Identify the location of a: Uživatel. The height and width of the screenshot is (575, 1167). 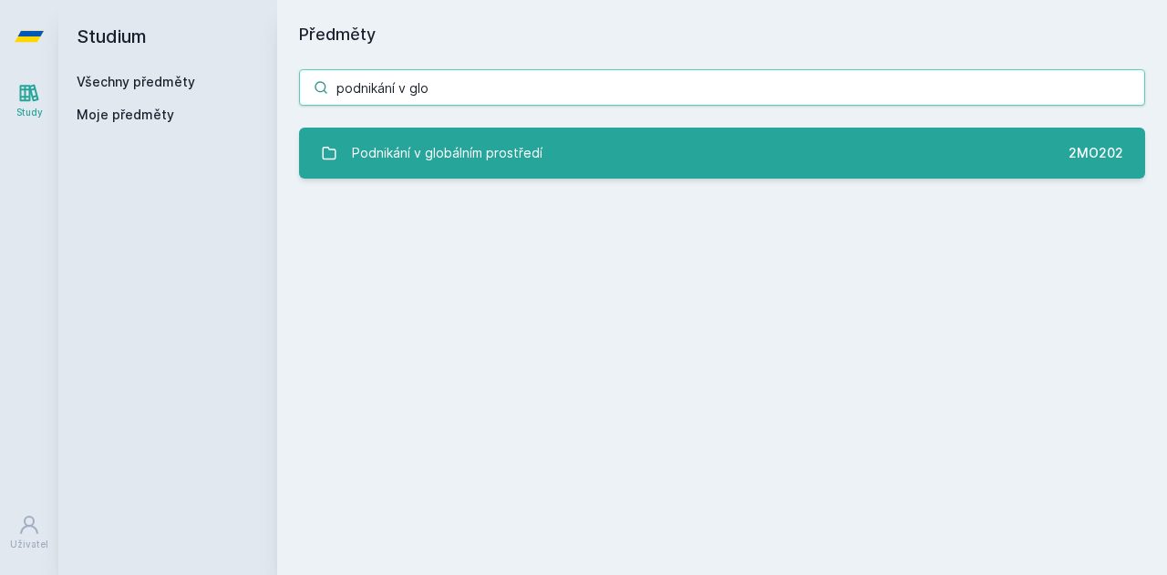
(29, 532).